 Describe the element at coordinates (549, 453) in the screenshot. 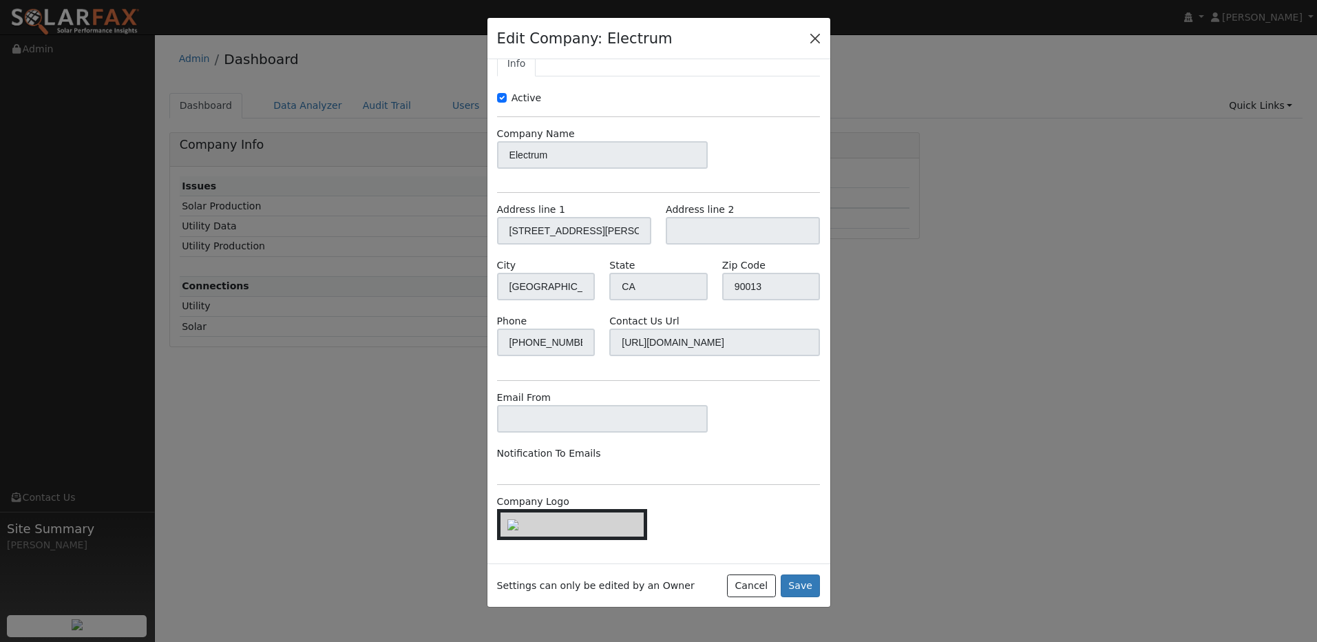

I see `label: Notification To Emails` at that location.